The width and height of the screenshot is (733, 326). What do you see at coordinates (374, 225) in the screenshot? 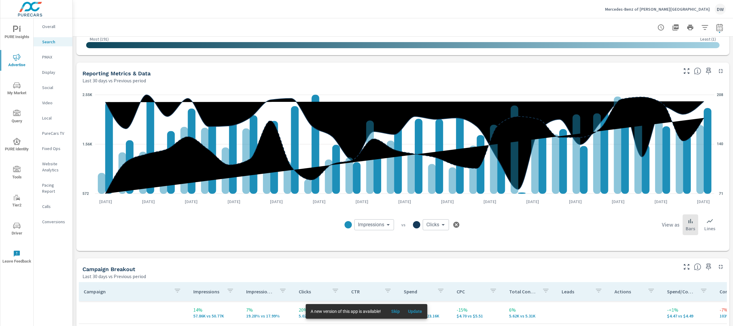
I see `div: Impressions` at bounding box center [374, 225].